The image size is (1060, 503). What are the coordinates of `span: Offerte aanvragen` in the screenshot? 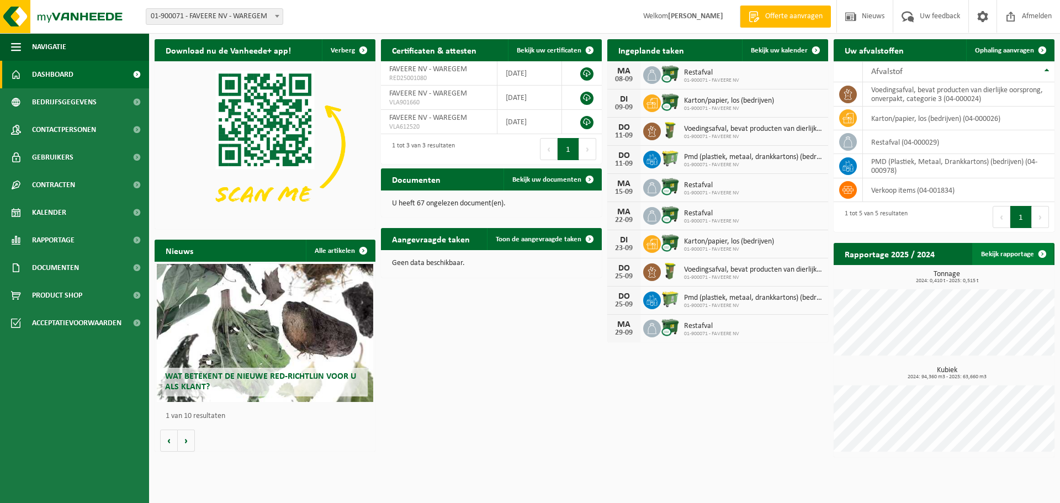 It's located at (794, 17).